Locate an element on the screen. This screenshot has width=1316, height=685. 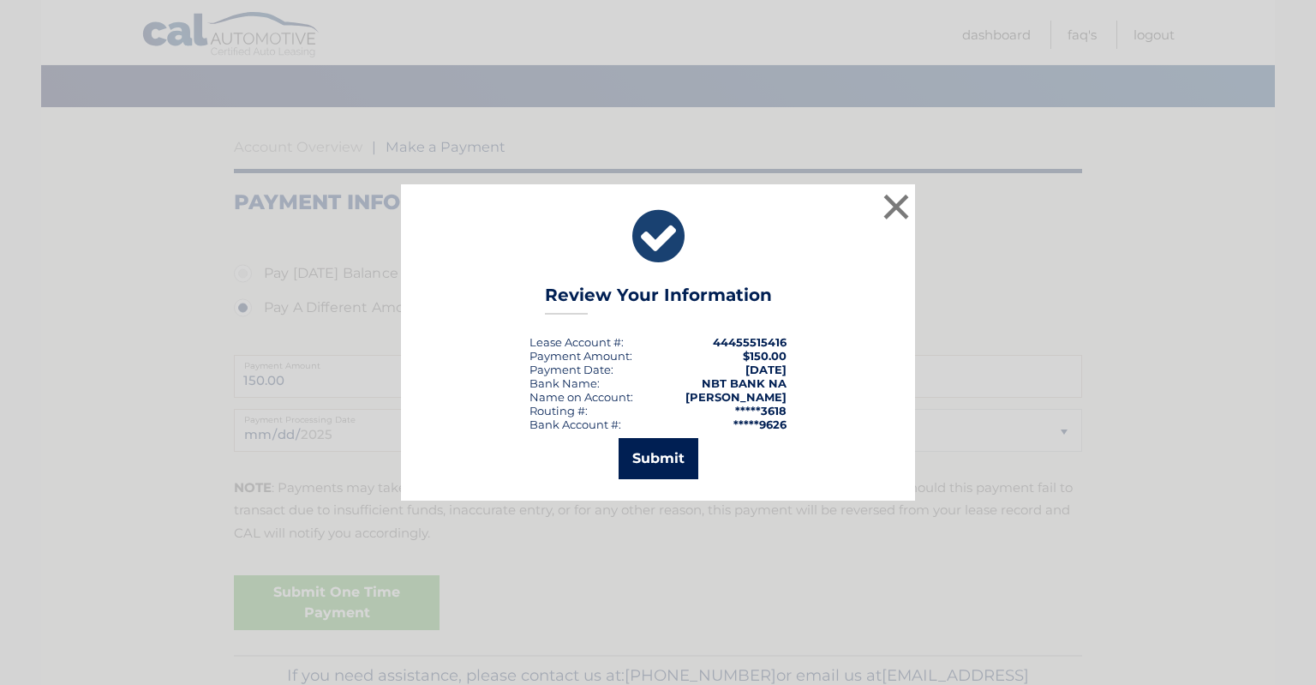
div: Name on Account: is located at coordinates (581, 397).